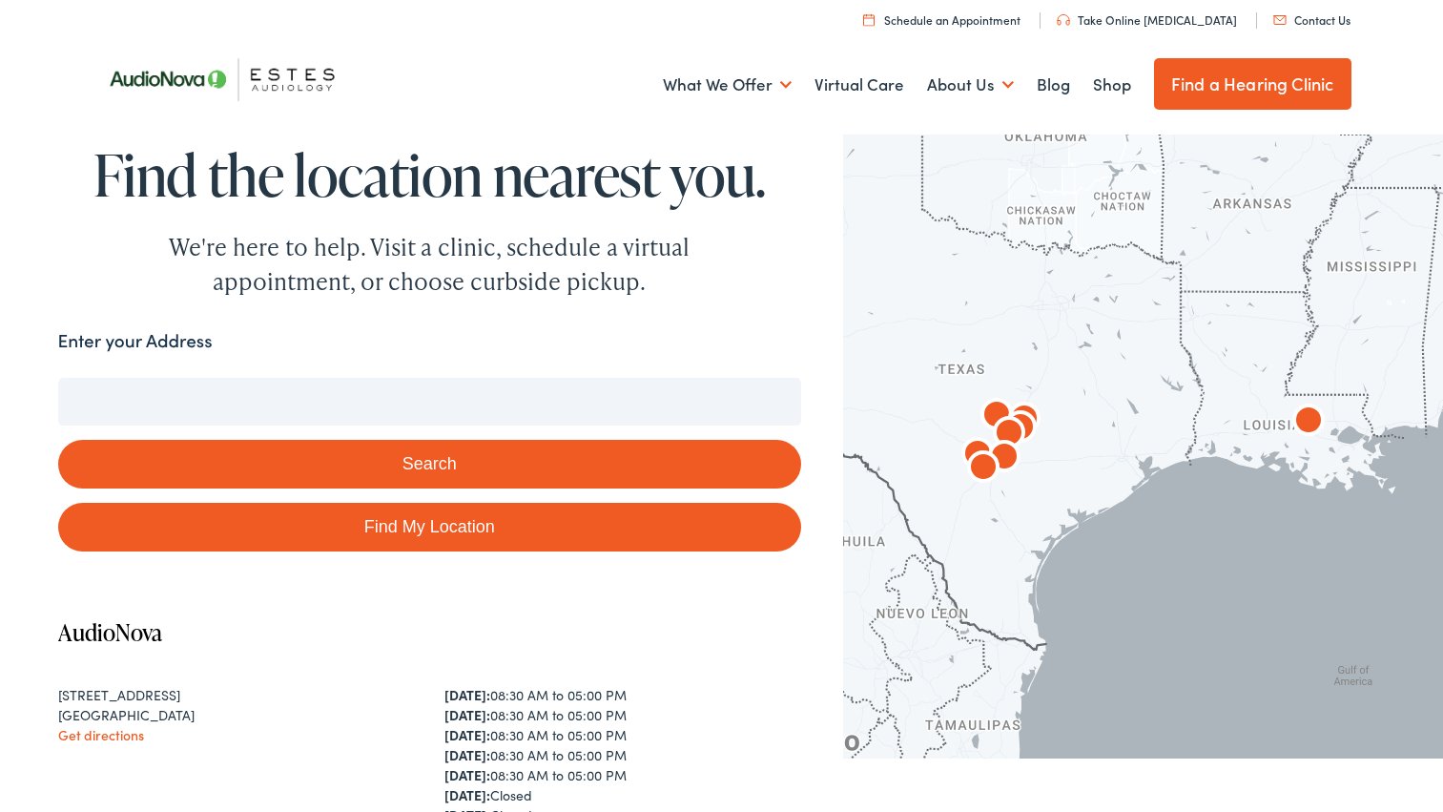  I want to click on a: AudioNova, so click(110, 632).